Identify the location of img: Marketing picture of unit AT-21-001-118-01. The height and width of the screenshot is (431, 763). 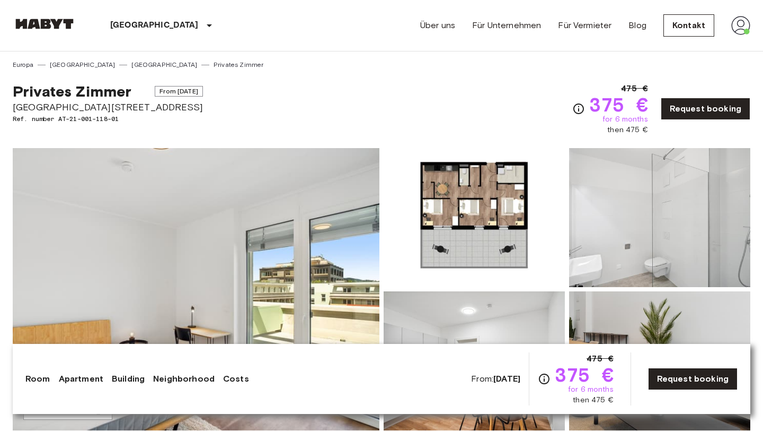
(196, 289).